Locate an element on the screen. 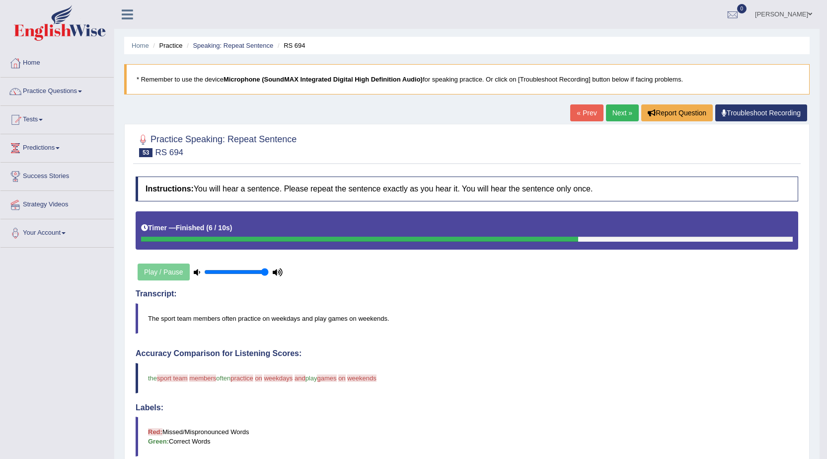  small: RS 694 is located at coordinates (169, 152).